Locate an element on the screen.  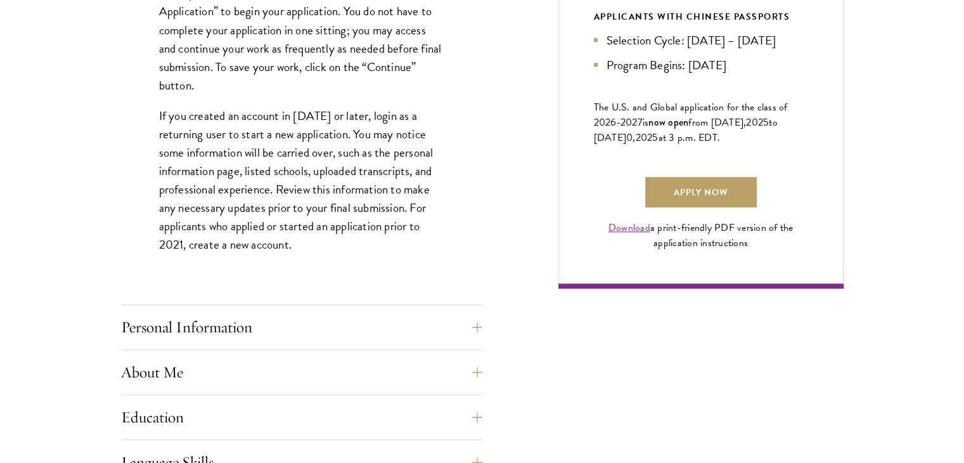
span: 7 is located at coordinates (640, 122).